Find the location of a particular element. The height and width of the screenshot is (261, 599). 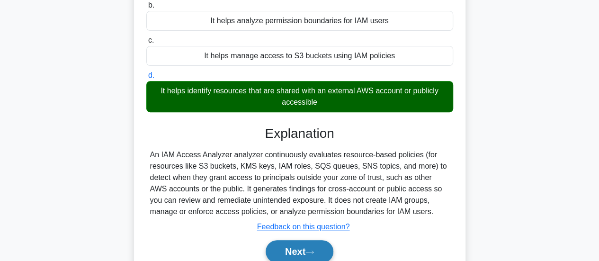

span: c. is located at coordinates (151, 40).